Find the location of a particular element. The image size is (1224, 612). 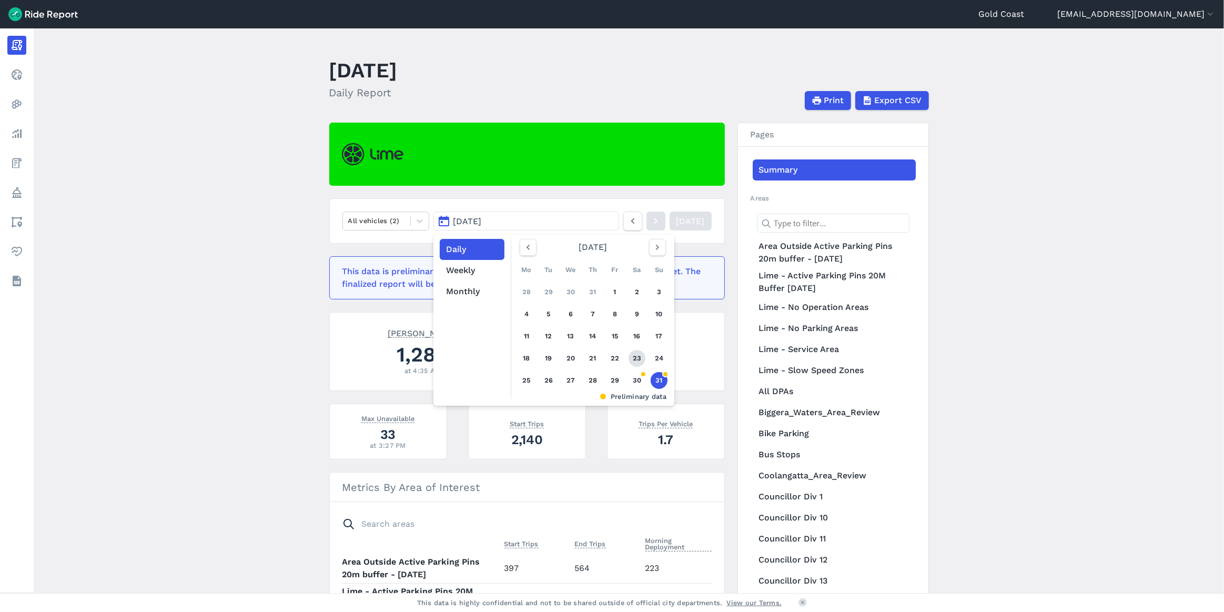

div: Th is located at coordinates (593, 270).